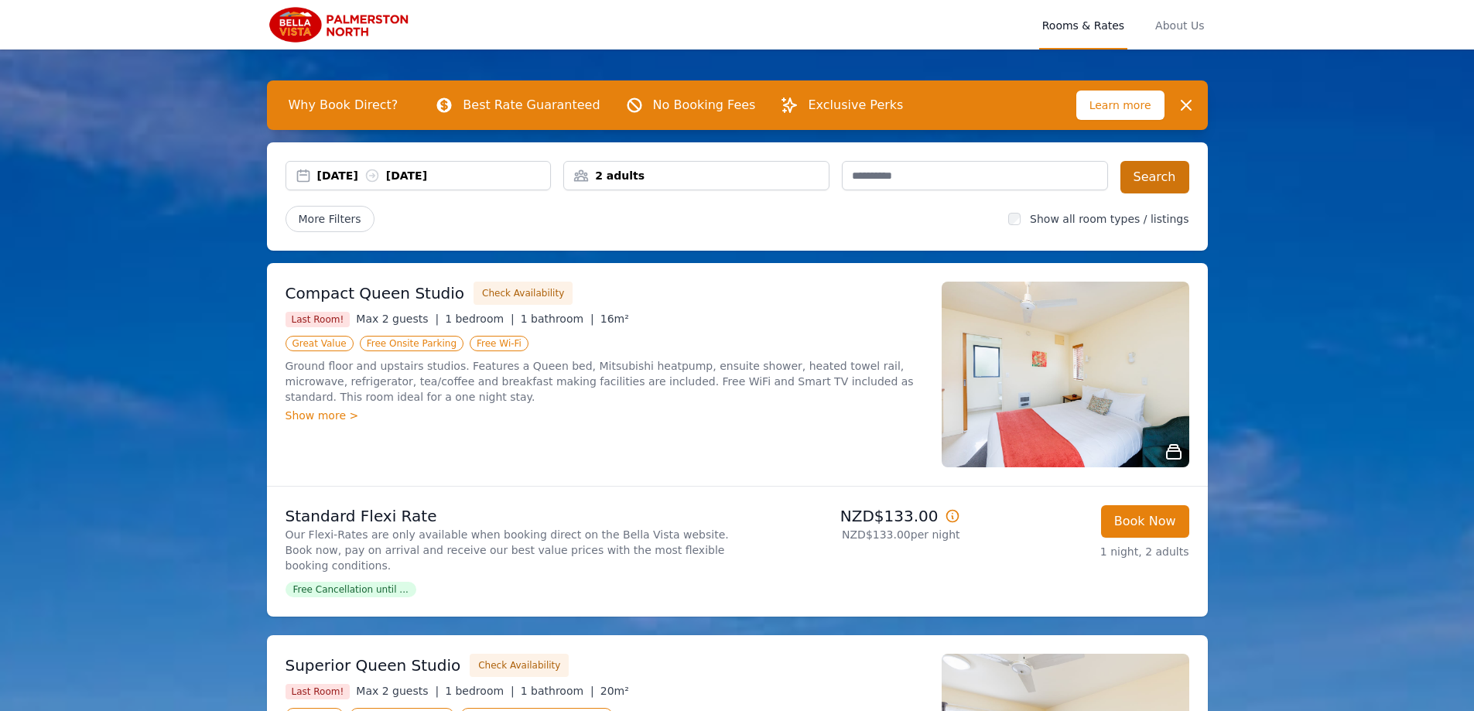 This screenshot has height=711, width=1474. Describe the element at coordinates (531, 105) in the screenshot. I see `p: Best Rate Guaranteed` at that location.